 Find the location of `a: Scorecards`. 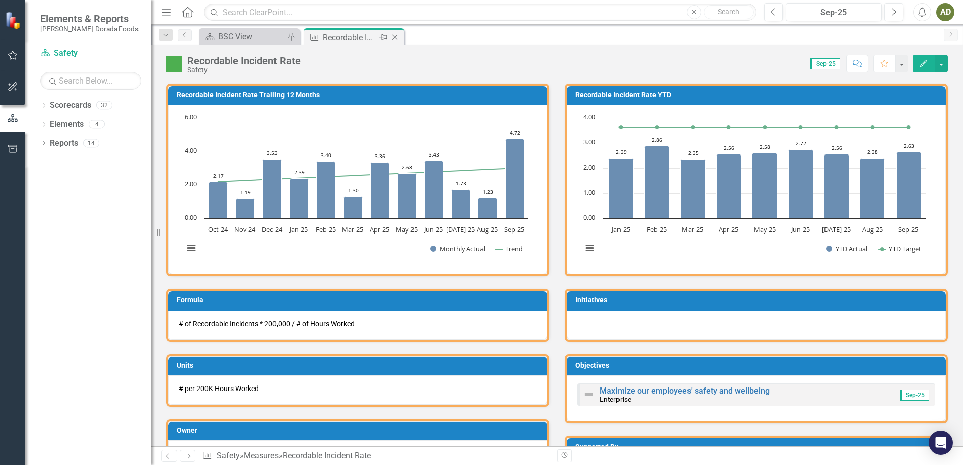

a: Scorecards is located at coordinates (70, 105).